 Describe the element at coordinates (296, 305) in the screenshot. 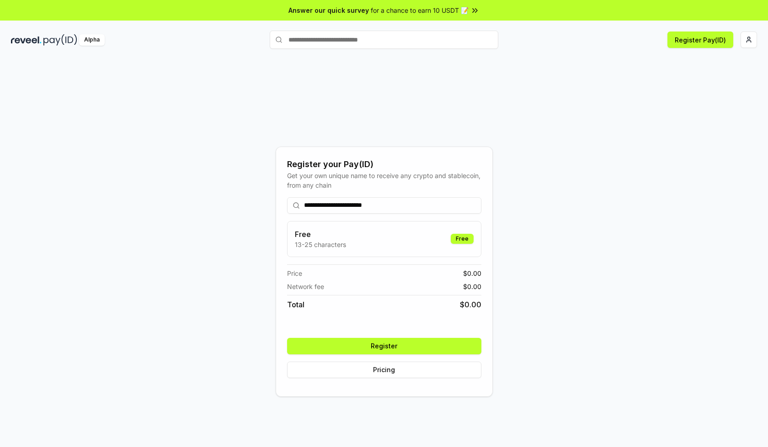

I see `span: Total` at that location.